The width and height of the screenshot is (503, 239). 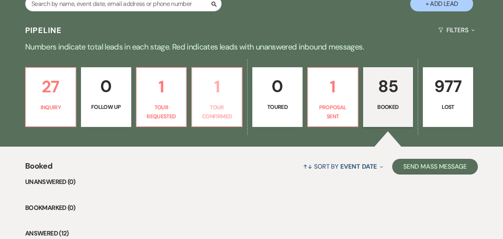 I want to click on p: Toured, so click(x=277, y=107).